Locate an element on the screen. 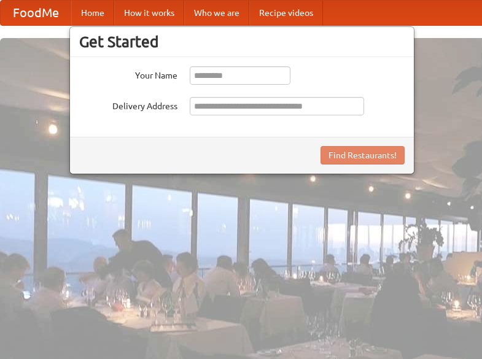 The image size is (482, 359). a: FoodMe is located at coordinates (36, 13).